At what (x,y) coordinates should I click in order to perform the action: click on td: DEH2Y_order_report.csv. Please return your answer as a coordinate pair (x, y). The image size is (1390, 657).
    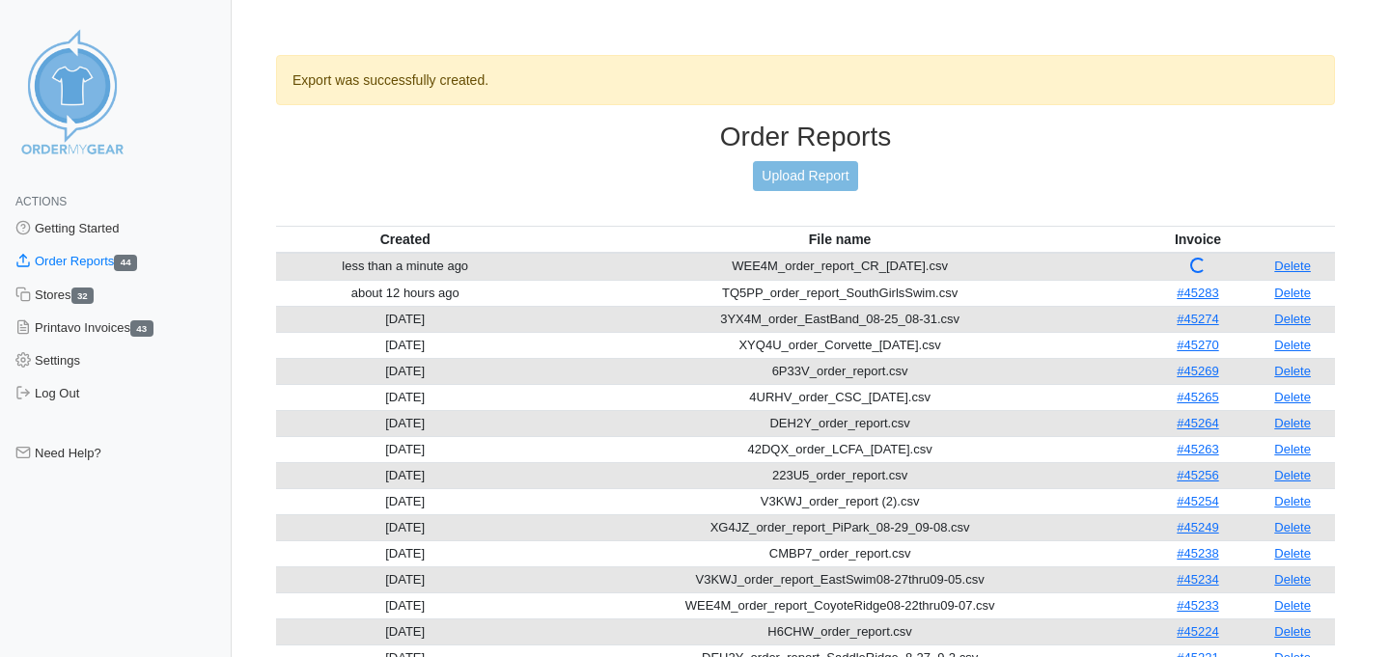
    Looking at the image, I should click on (839, 423).